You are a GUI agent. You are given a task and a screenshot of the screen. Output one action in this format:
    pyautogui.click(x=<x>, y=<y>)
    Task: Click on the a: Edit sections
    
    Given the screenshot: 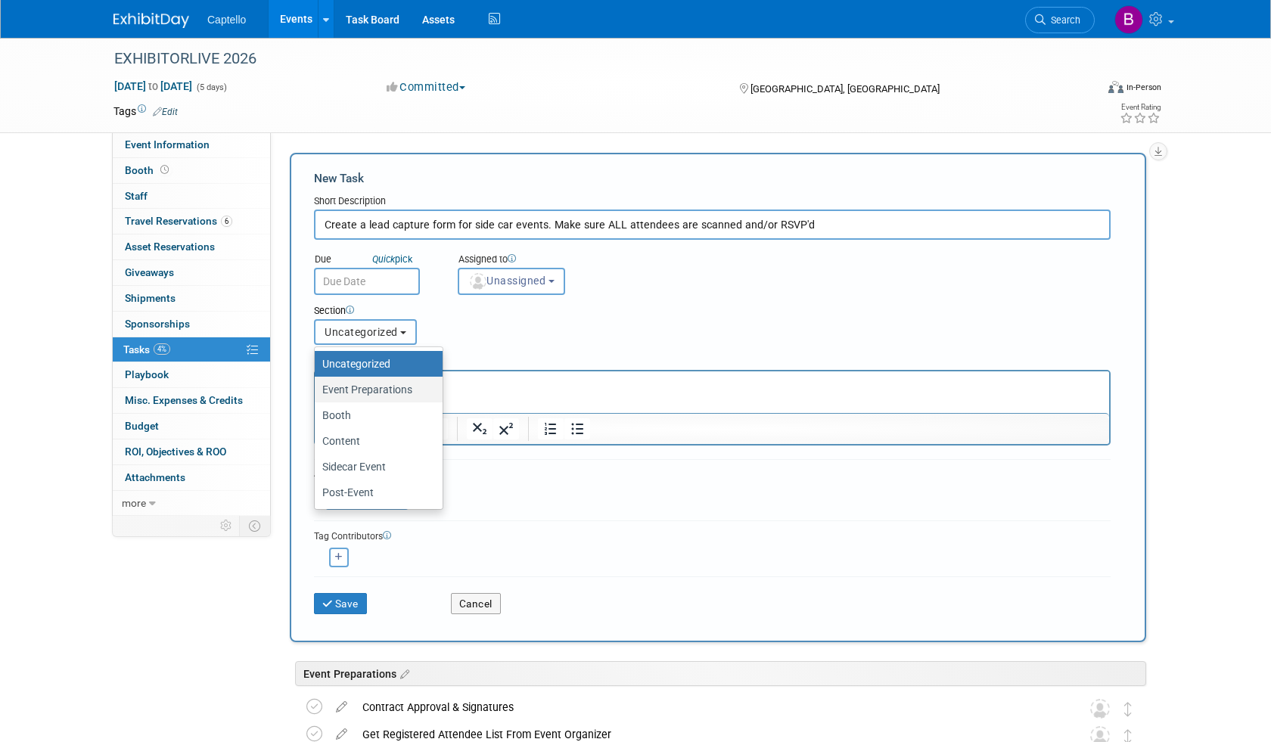 What is the action you would take?
    pyautogui.click(x=402, y=673)
    